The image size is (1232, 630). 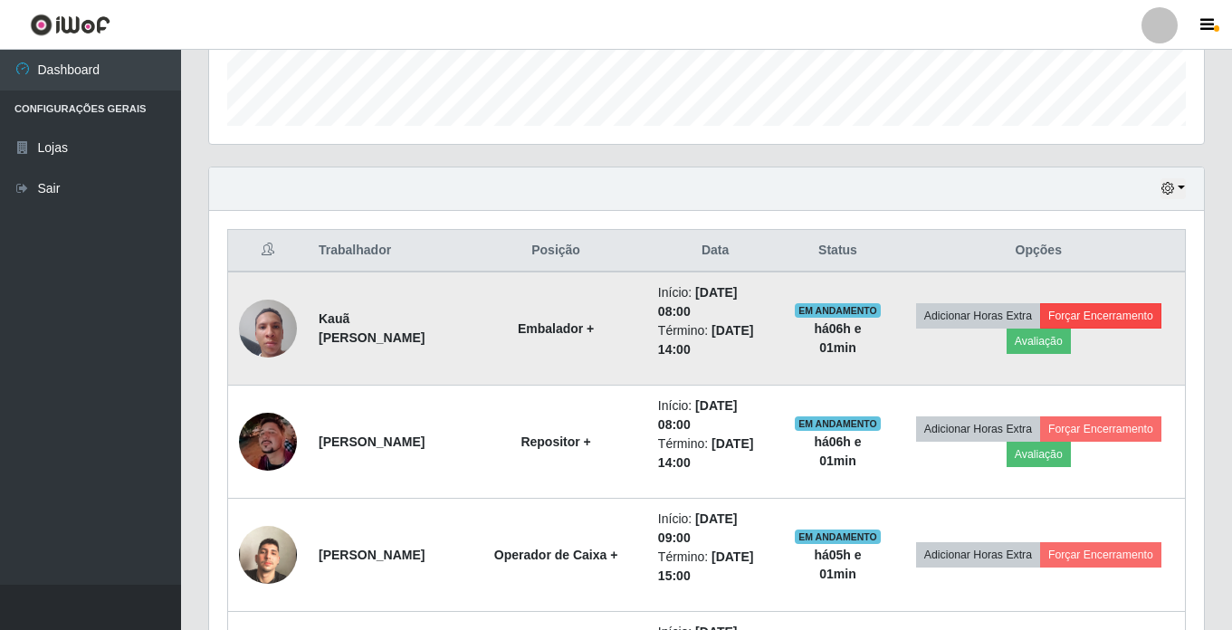 I want to click on strong: Repositor +, so click(x=555, y=442).